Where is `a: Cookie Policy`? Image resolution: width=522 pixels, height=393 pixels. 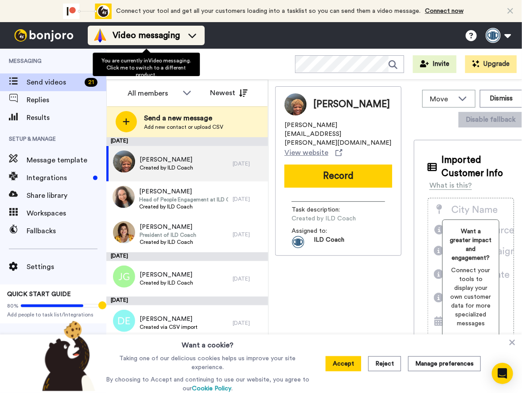 a: Cookie Policy is located at coordinates (211, 389).